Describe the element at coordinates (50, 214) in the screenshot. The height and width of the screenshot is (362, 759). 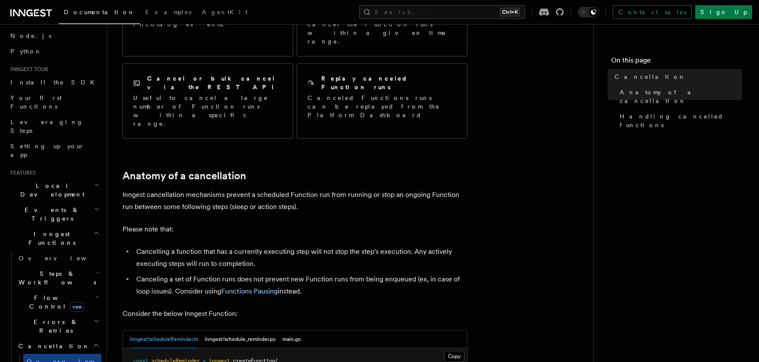
I see `span: Events & Triggers` at that location.